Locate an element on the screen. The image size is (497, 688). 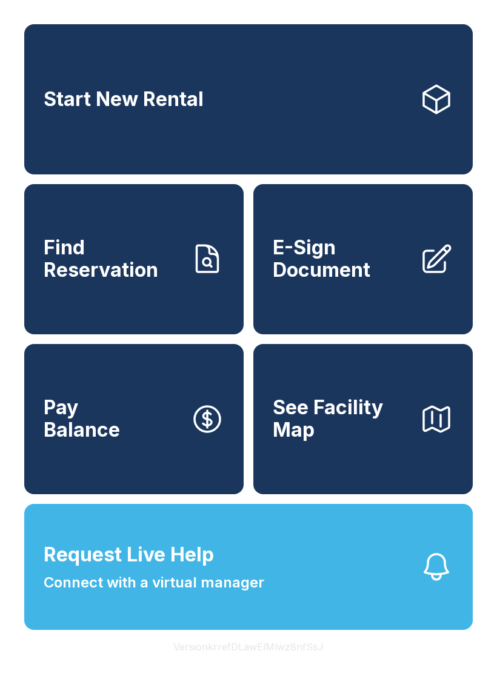
span: Pay Balance is located at coordinates (82, 419).